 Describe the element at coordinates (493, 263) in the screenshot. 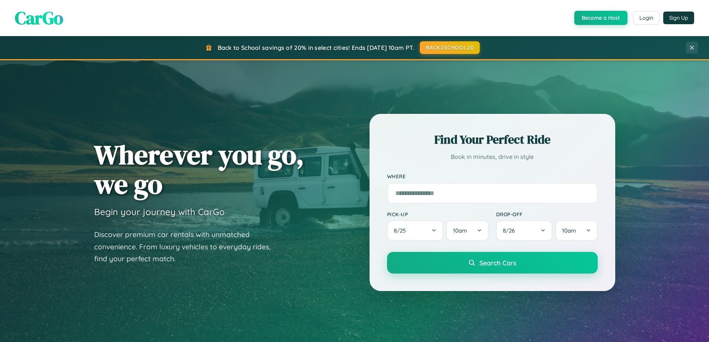

I see `button: Search Cars` at that location.